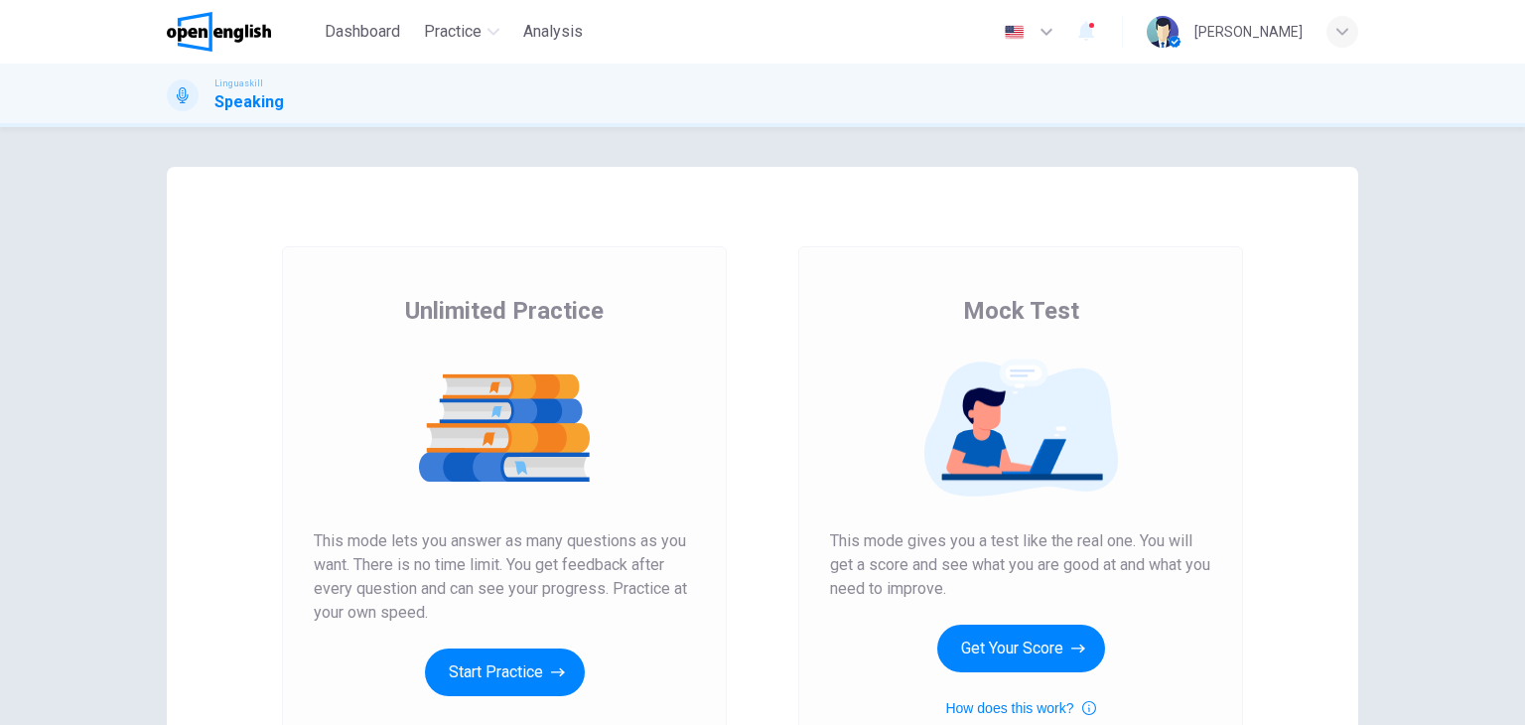 This screenshot has width=1525, height=725. I want to click on button: Analysis, so click(553, 32).